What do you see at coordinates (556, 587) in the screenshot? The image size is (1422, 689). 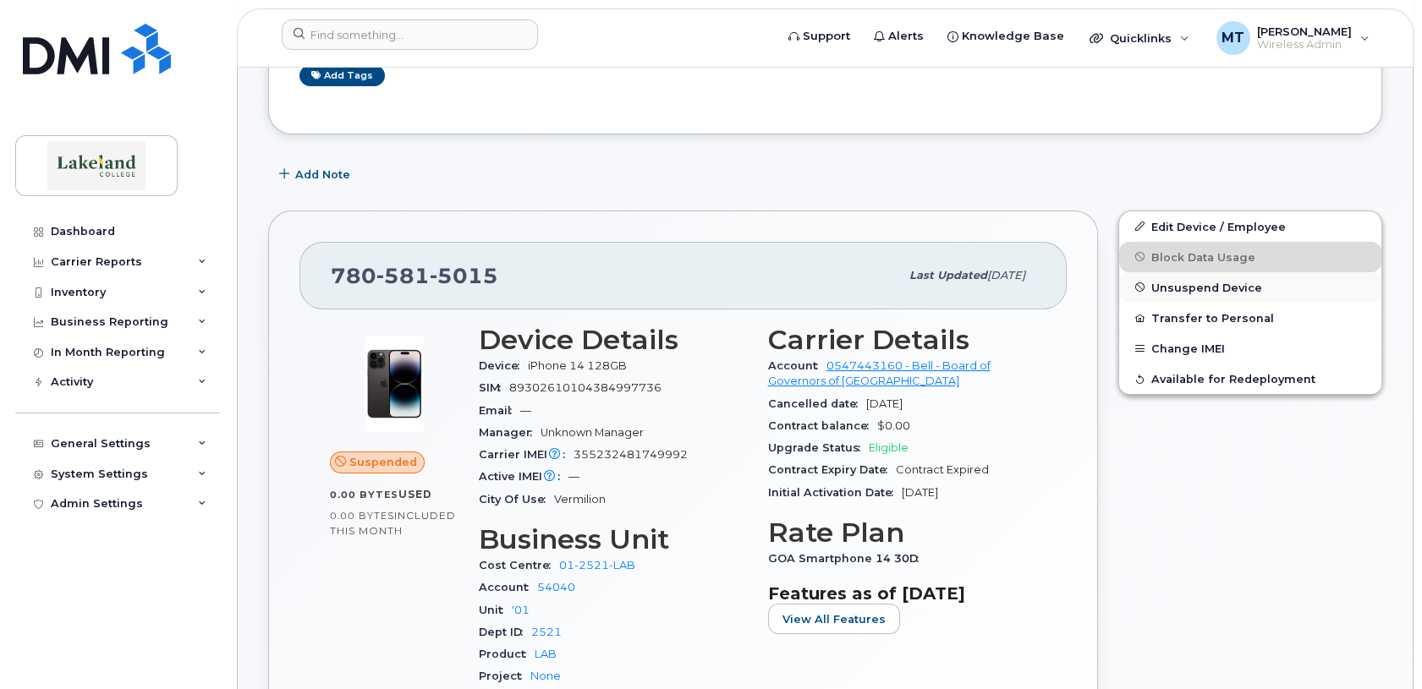 I see `a: 54040` at bounding box center [556, 587].